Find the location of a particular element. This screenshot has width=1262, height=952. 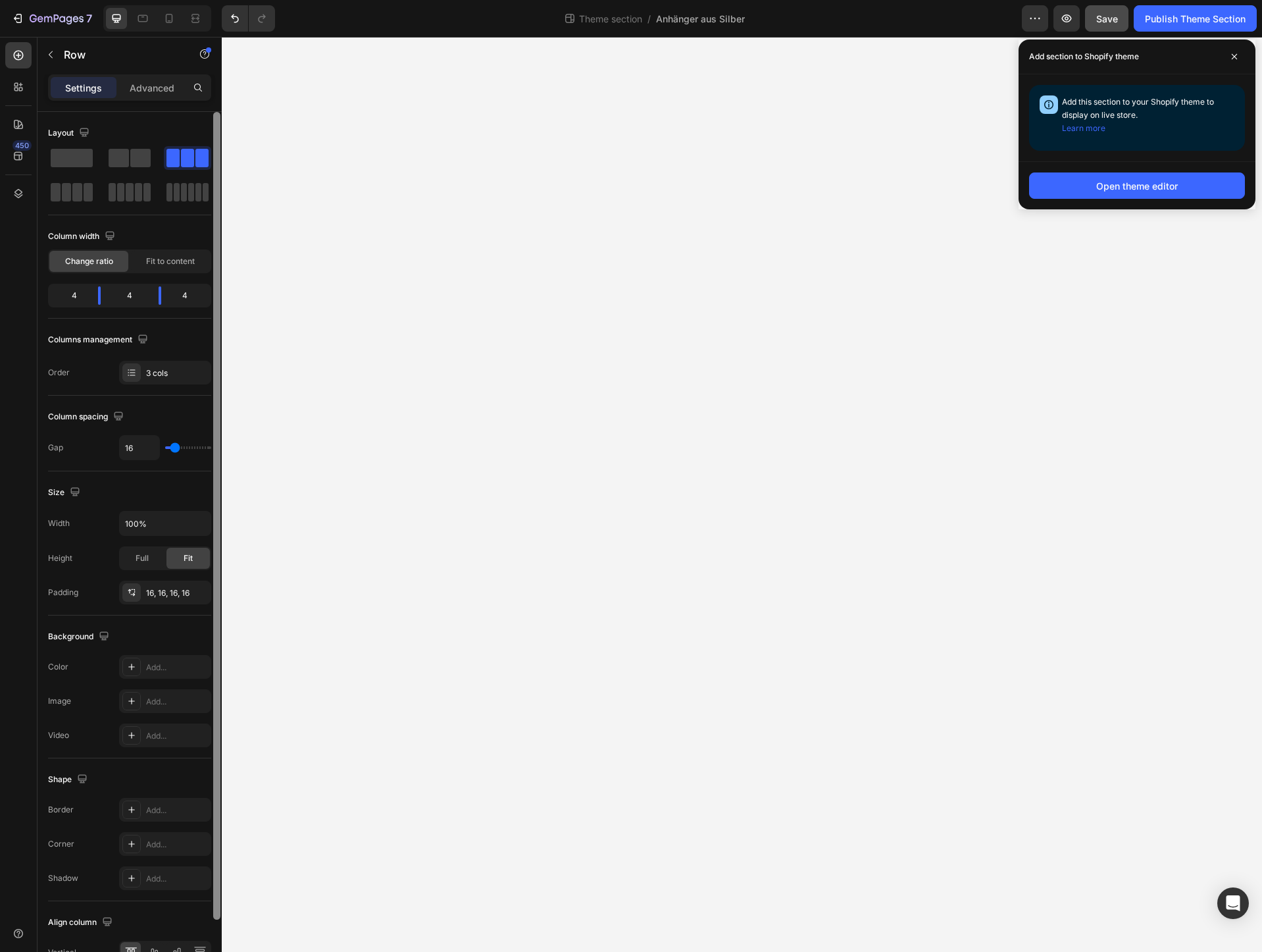

div: Undo/Redo is located at coordinates (248, 19).